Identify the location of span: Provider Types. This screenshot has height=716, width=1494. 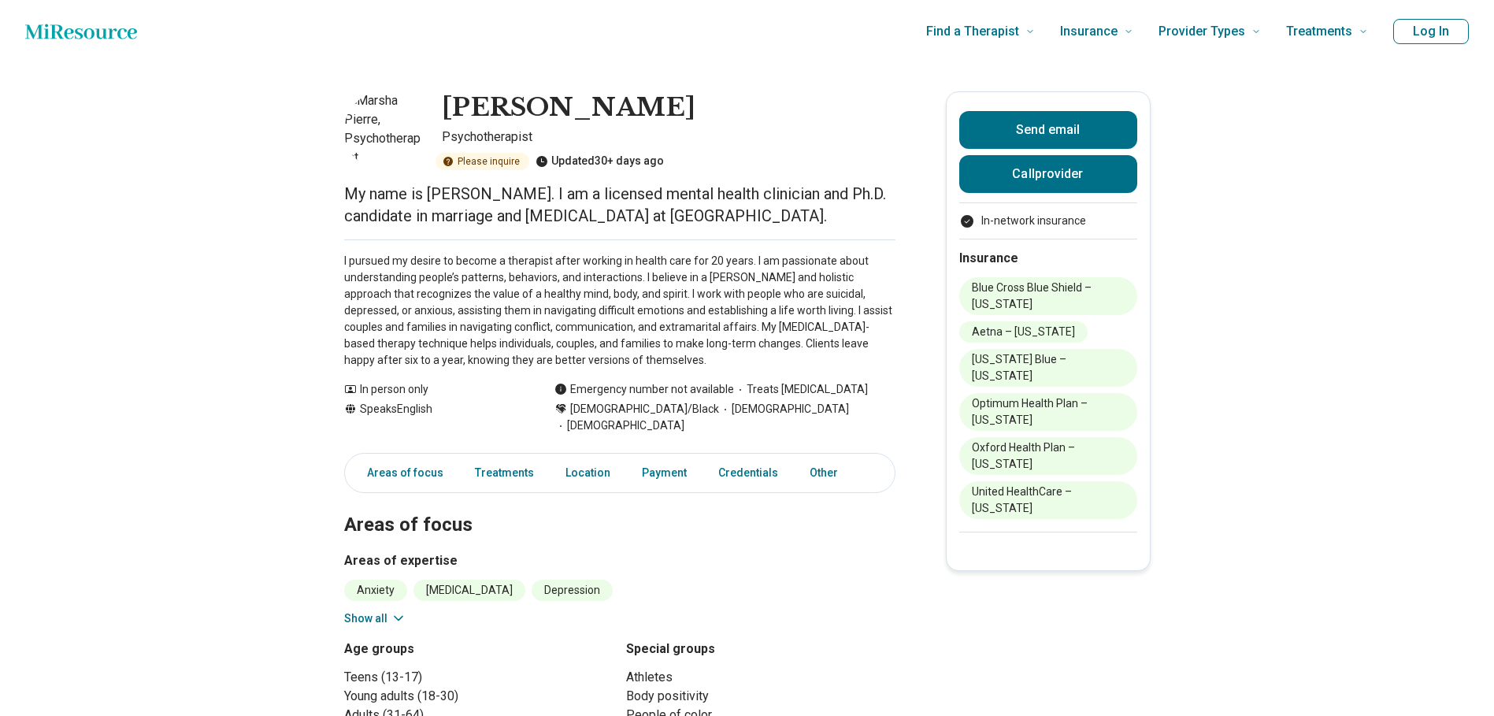
(1202, 31).